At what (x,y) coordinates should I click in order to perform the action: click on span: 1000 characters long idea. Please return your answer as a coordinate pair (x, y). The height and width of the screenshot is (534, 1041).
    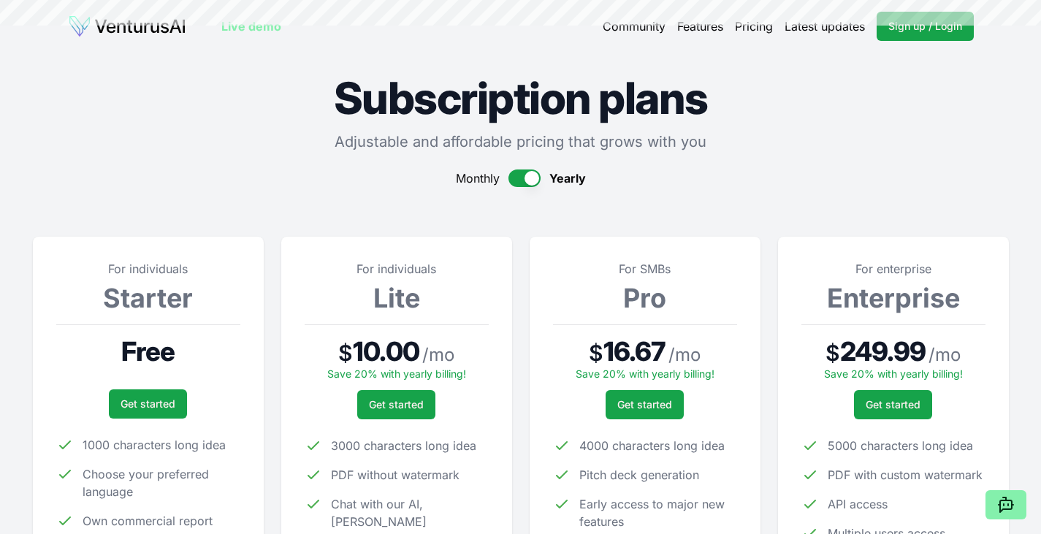
    Looking at the image, I should click on (154, 445).